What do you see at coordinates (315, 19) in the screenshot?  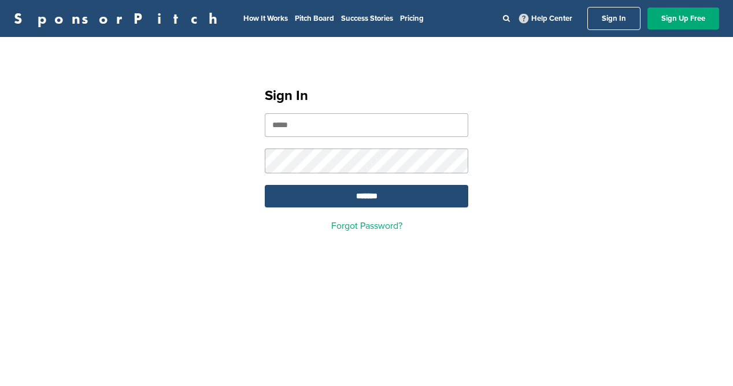 I see `a: Pitch Board` at bounding box center [315, 19].